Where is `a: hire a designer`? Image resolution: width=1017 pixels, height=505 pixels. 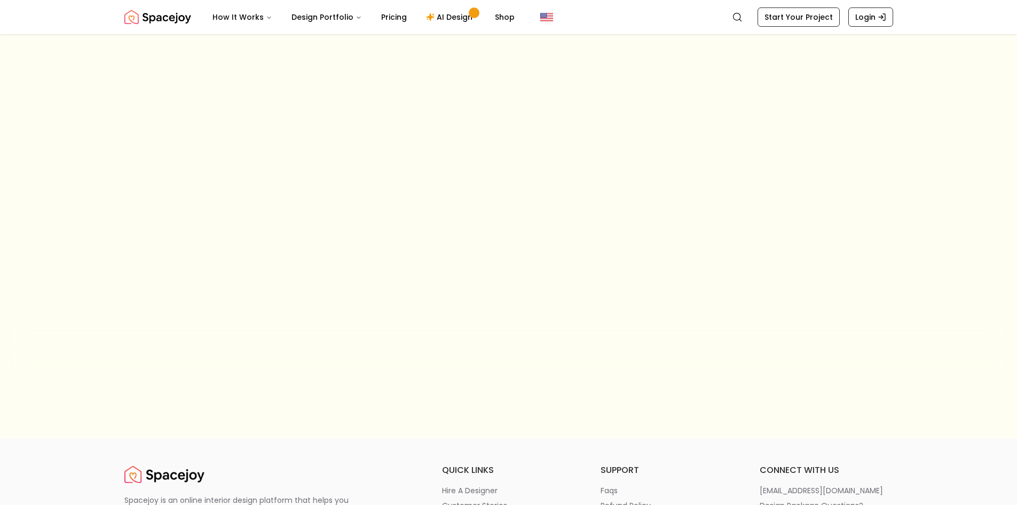 a: hire a designer is located at coordinates (509, 490).